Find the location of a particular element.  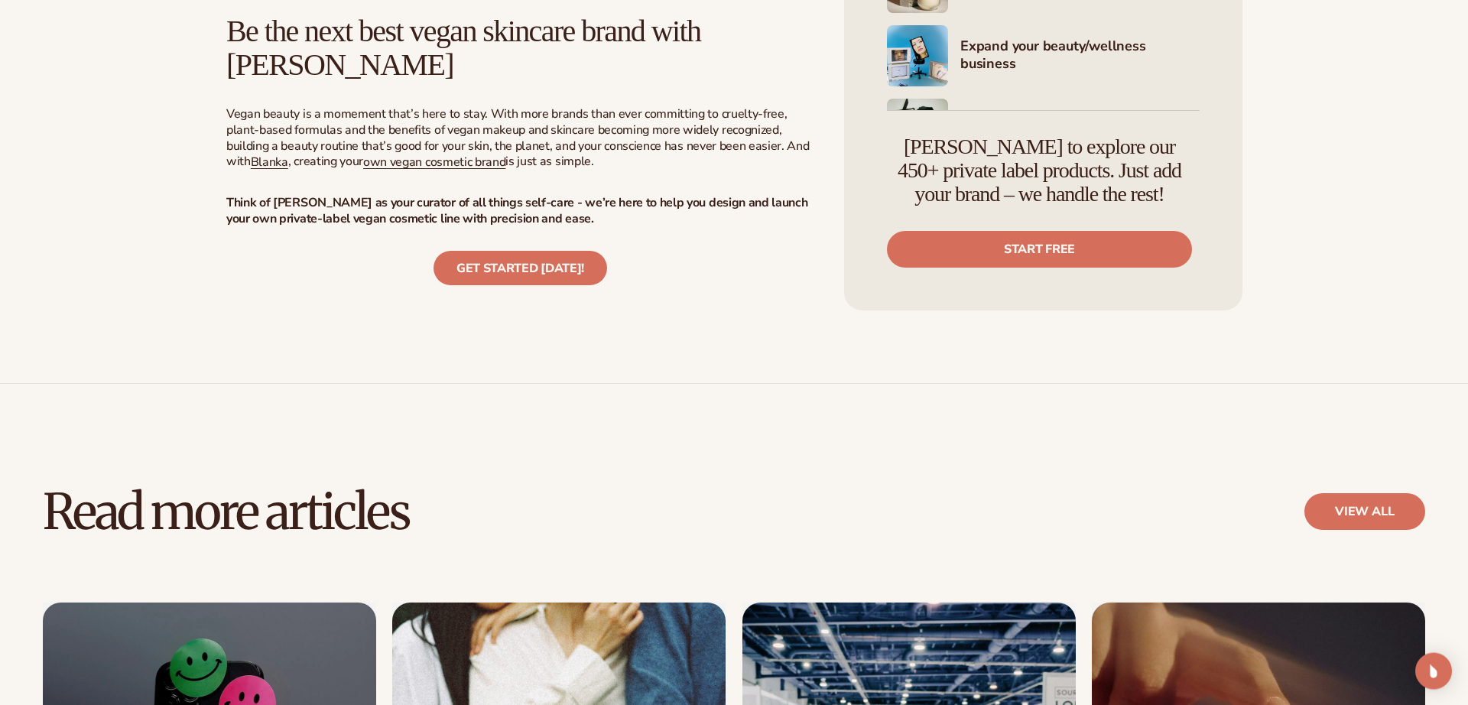

span: own vegan cosmetic brand is located at coordinates (434, 162).